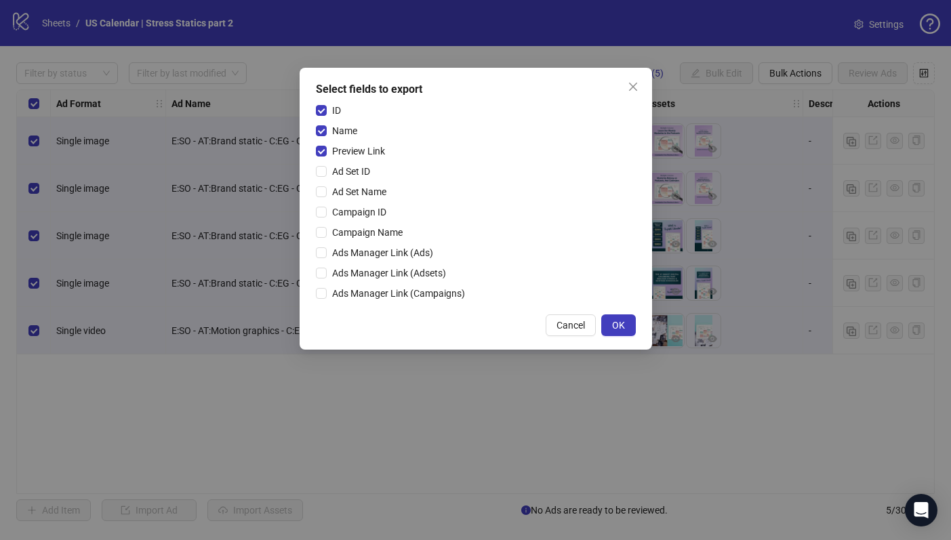 The height and width of the screenshot is (540, 951). Describe the element at coordinates (389, 273) in the screenshot. I see `span: Ads Manager Link (Adsets)` at that location.